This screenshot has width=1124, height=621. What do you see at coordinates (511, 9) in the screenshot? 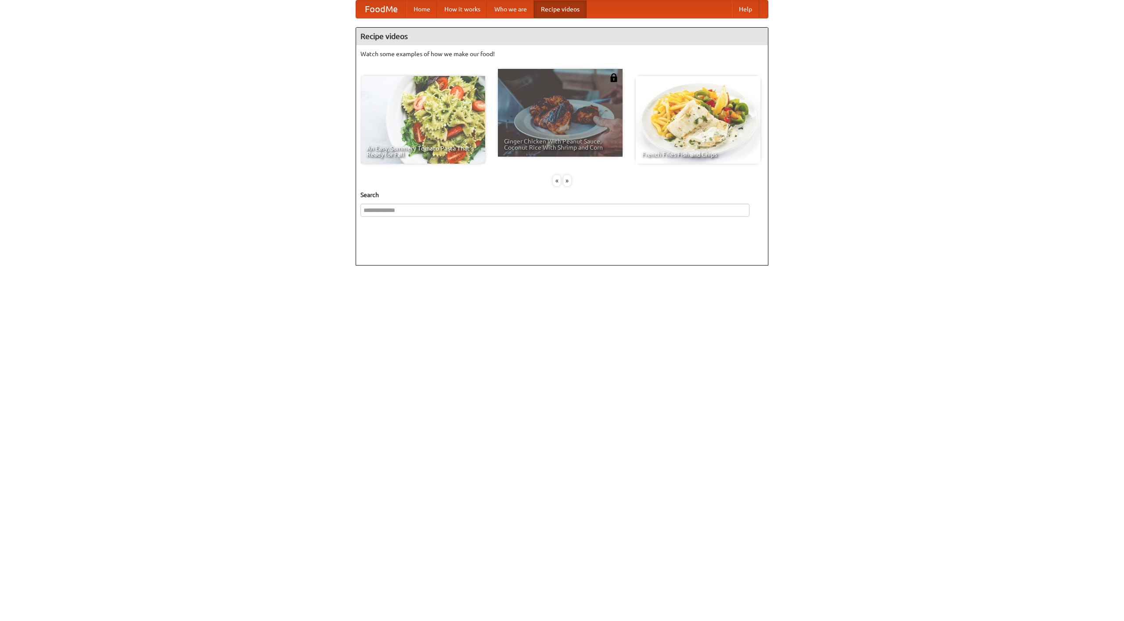
I see `a: Who we are` at bounding box center [511, 9].